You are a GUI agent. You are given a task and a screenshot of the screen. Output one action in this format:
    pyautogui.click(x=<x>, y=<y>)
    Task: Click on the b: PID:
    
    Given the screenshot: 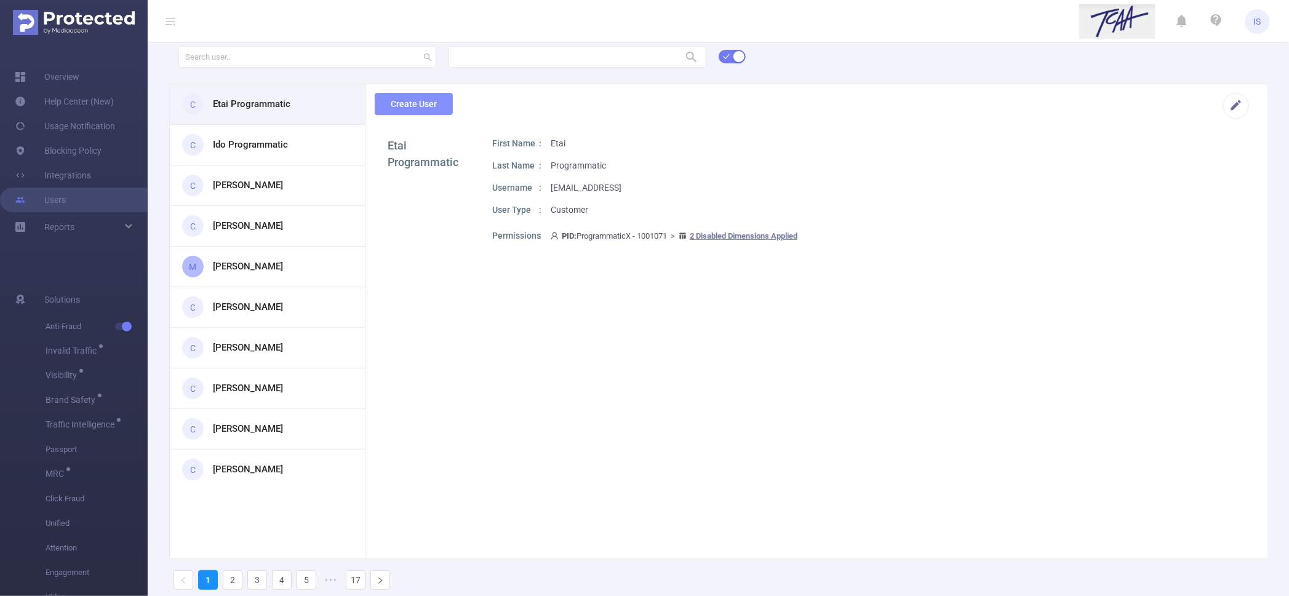 What is the action you would take?
    pyautogui.click(x=569, y=236)
    